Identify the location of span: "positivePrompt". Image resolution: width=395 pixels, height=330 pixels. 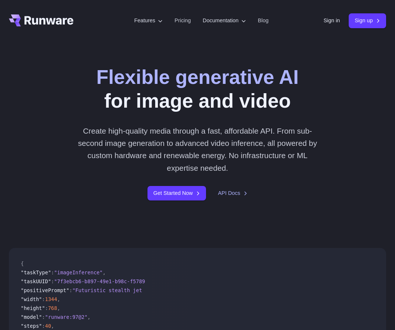
(45, 290).